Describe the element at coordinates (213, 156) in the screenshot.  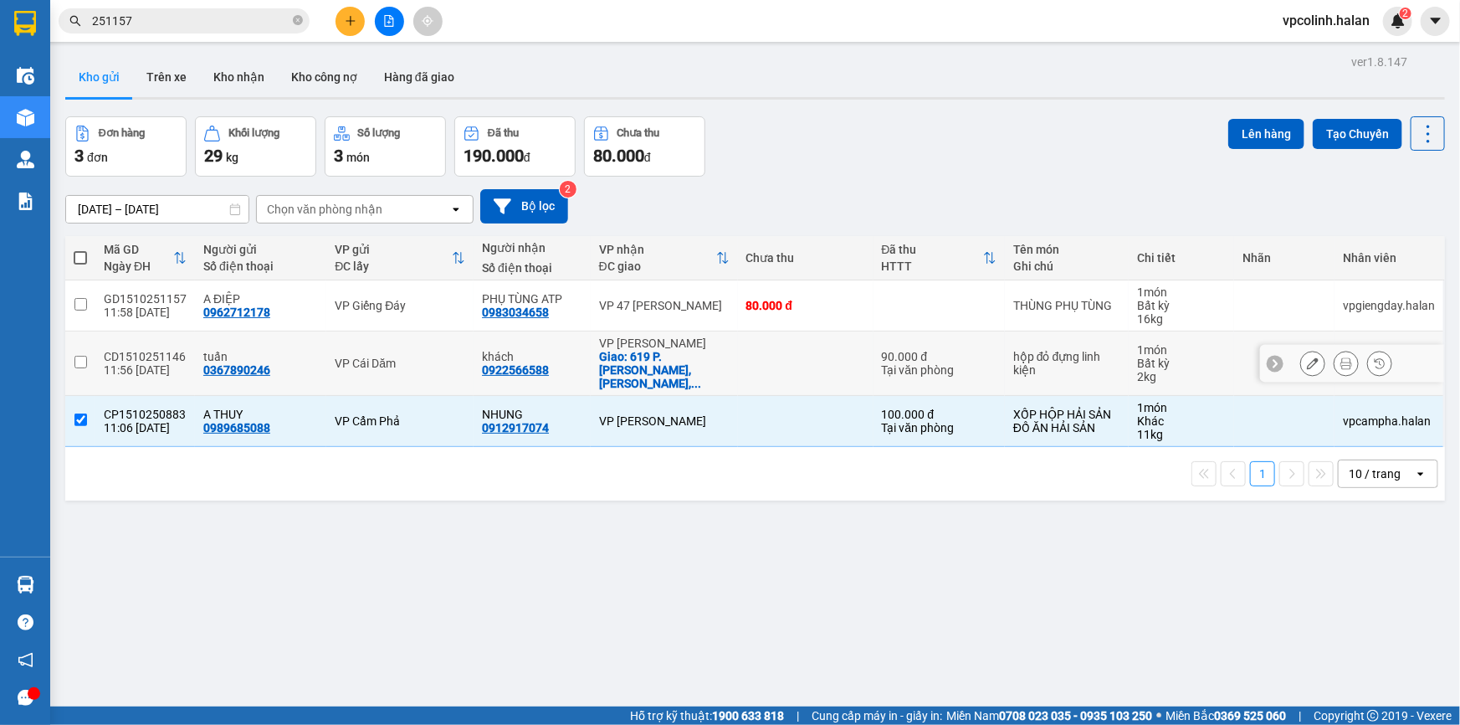
I see `span: 29` at that location.